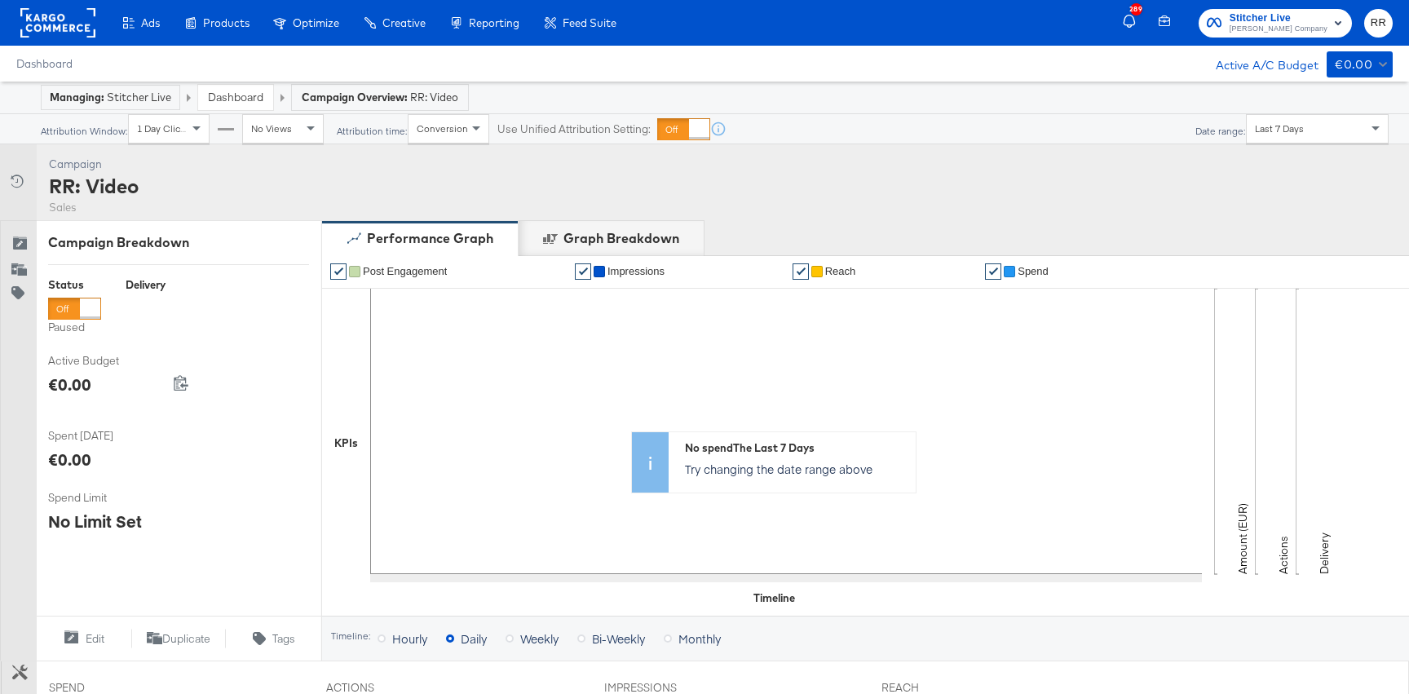 The image size is (1409, 694). What do you see at coordinates (539, 638) in the screenshot?
I see `span: Weekly` at bounding box center [539, 638].